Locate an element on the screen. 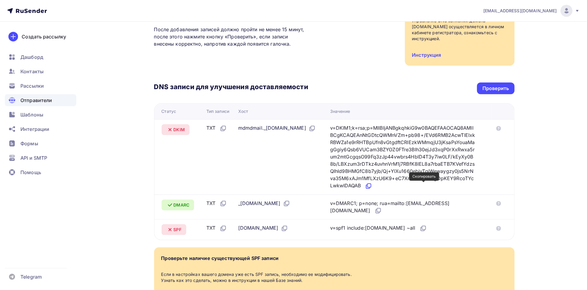 The height and width of the screenshot is (290, 587). p: Подтверждение домена является обязательным техническим требованием для доставки писем во «Входящи... is located at coordinates (231, 26).